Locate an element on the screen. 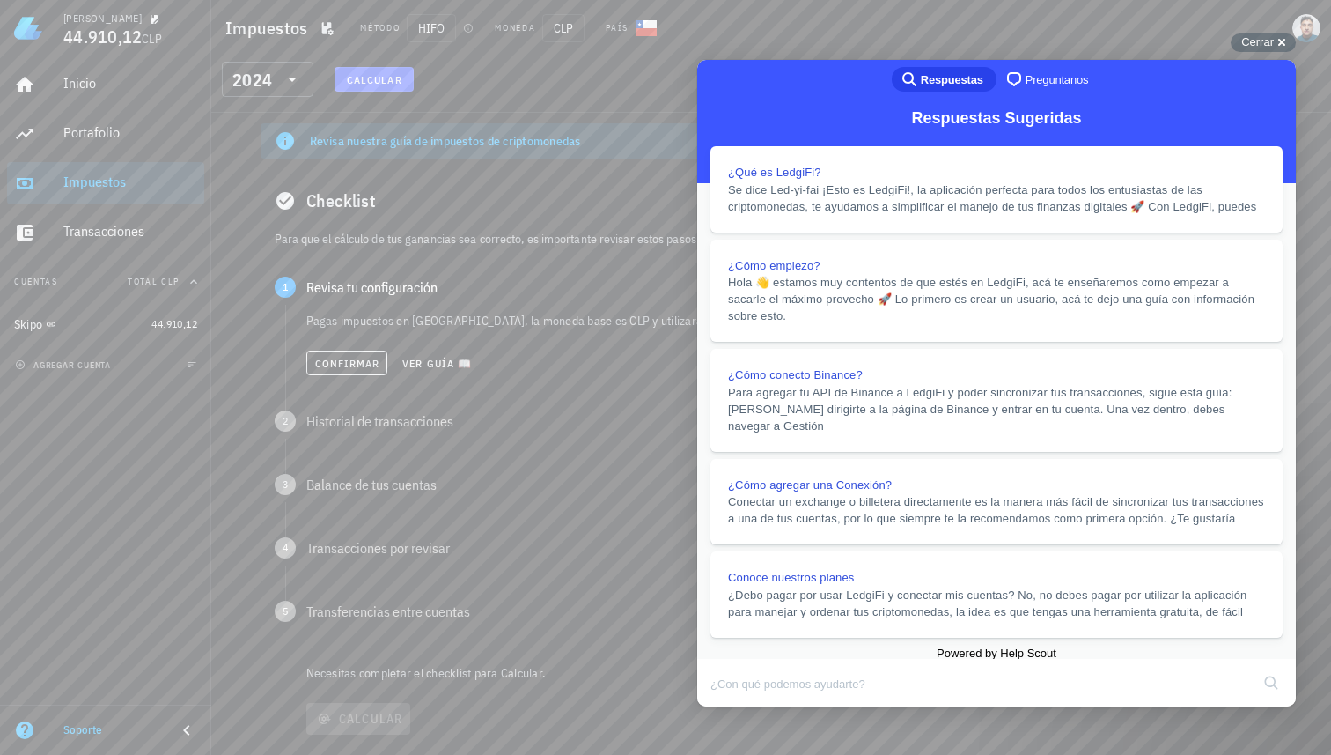 This screenshot has width=1331, height=755. span: 3 is located at coordinates (285, 484).